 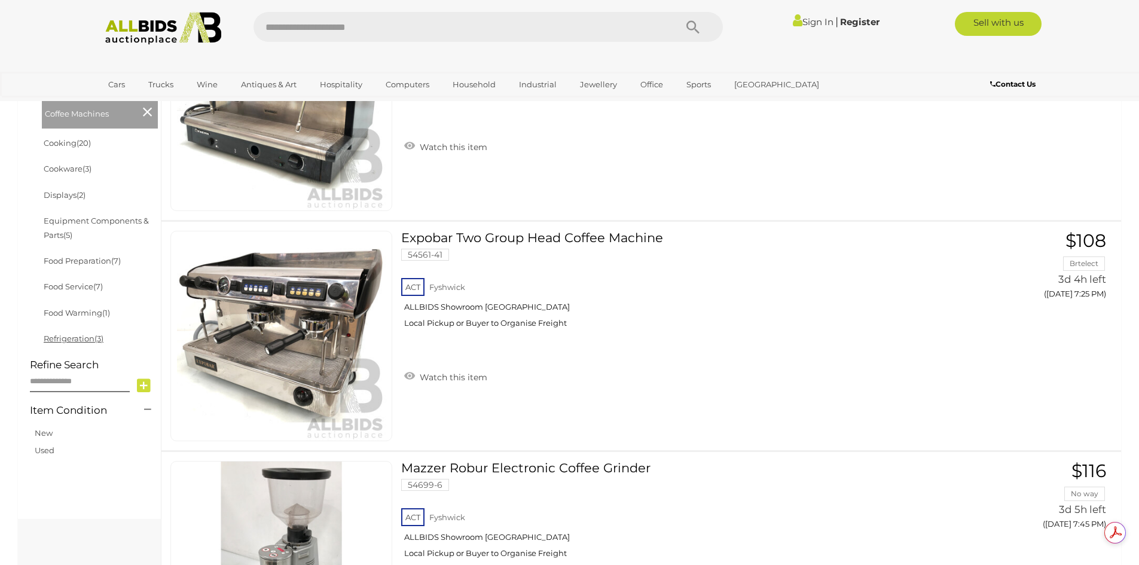 I want to click on span: (2), so click(x=81, y=195).